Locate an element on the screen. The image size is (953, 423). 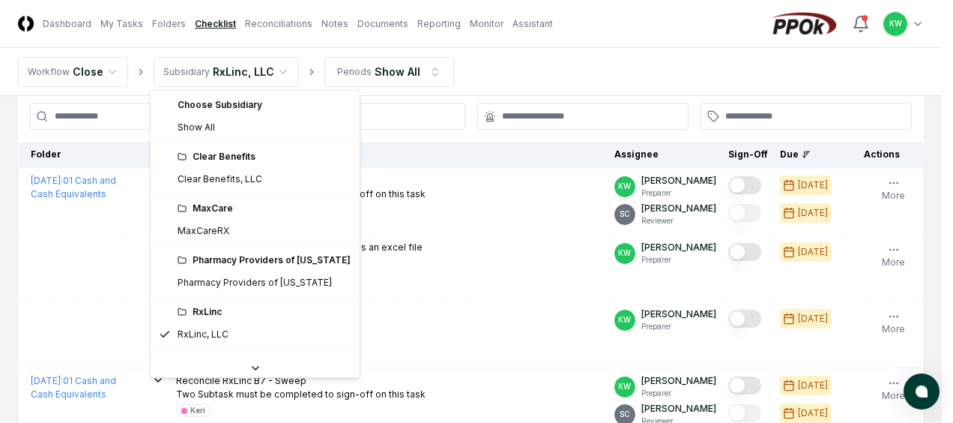
div: RxLinc, LLC is located at coordinates (203, 334).